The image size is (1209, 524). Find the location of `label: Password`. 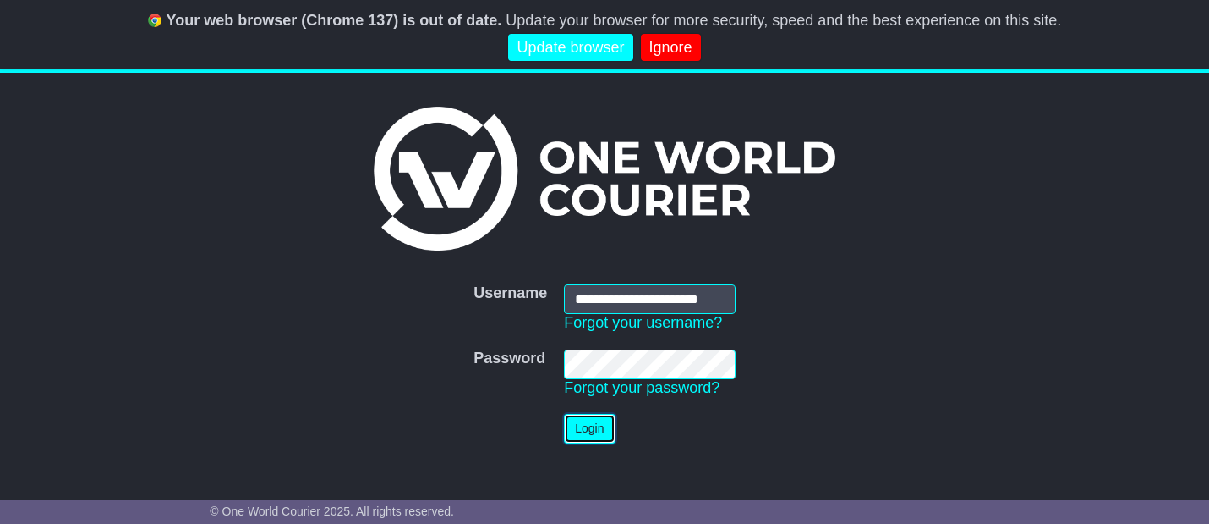

label: Password is located at coordinates (509, 359).